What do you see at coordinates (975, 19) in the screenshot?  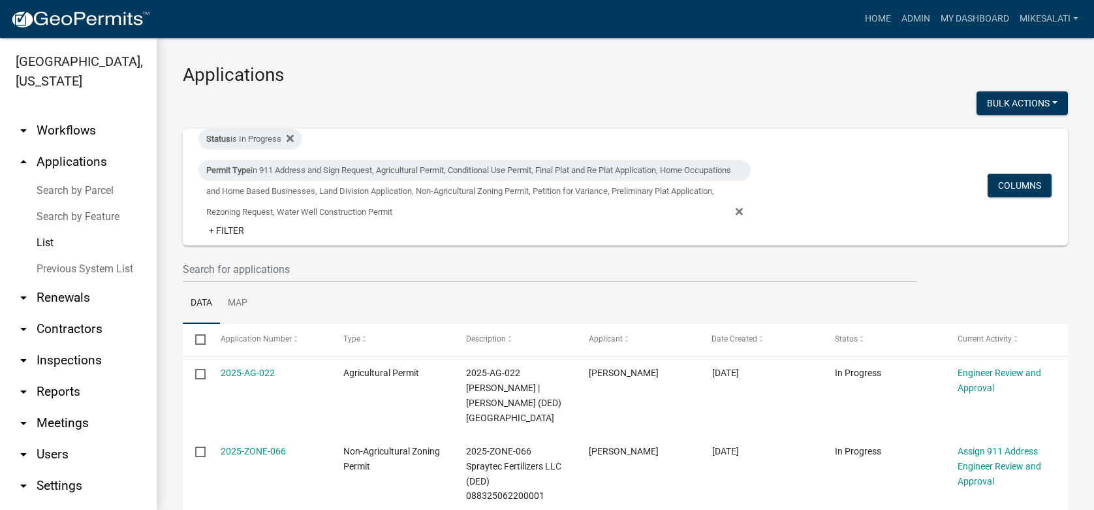 I see `a: My Dashboard` at bounding box center [975, 19].